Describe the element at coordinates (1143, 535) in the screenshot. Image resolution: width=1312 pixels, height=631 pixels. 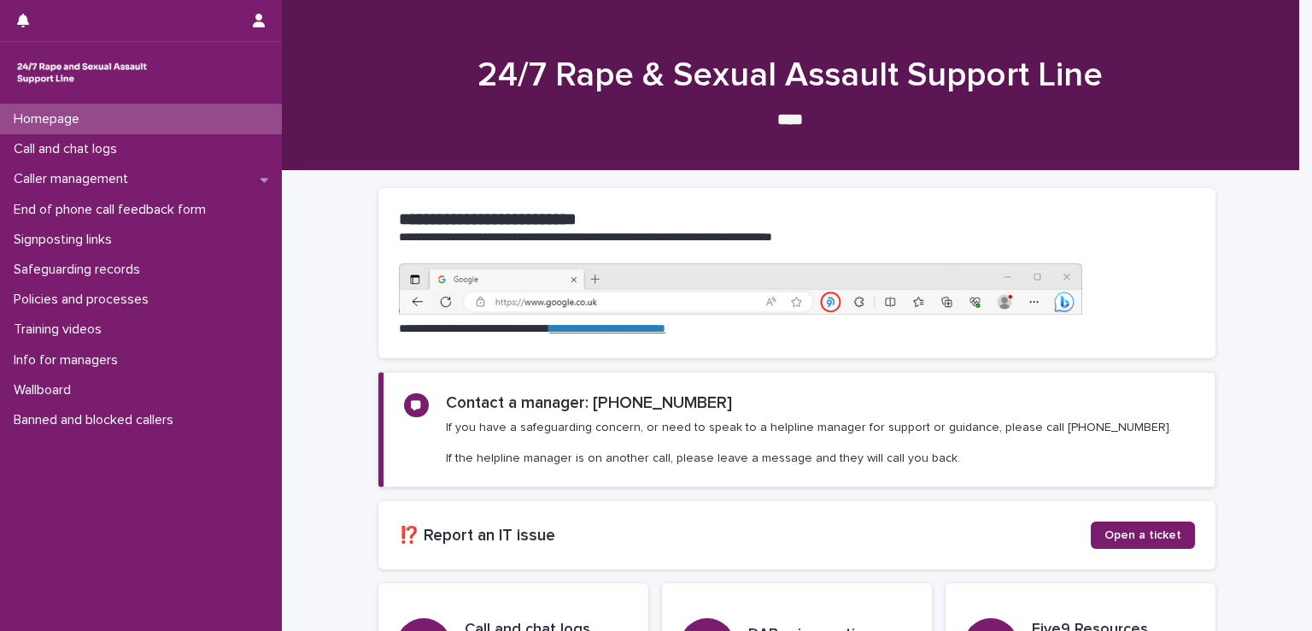
I see `span: Open a ticket` at that location.